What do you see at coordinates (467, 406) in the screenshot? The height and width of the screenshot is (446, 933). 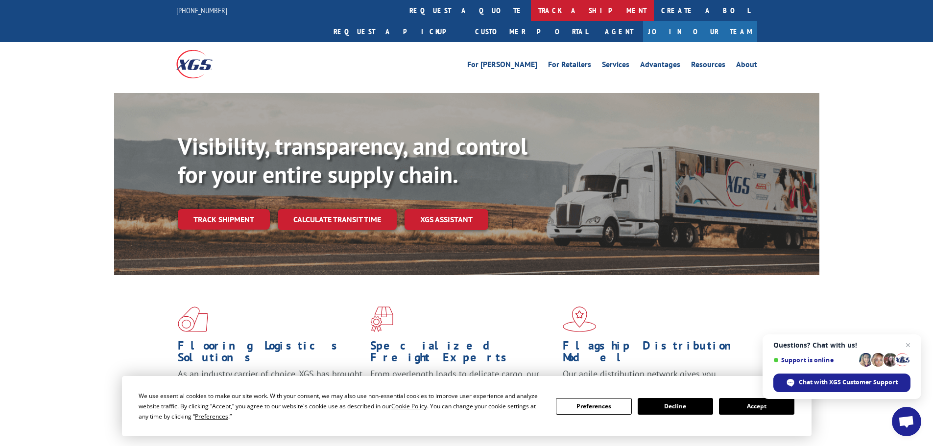 I see `div: Cookie Consent Prompt` at bounding box center [467, 406].